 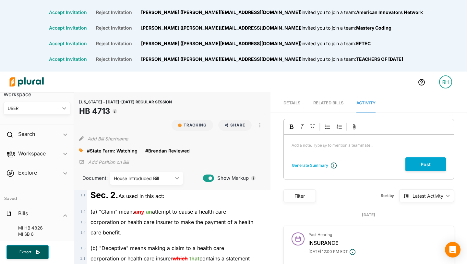 What do you see at coordinates (83, 222) in the screenshot?
I see `span: 1 . 3` at bounding box center [83, 222].